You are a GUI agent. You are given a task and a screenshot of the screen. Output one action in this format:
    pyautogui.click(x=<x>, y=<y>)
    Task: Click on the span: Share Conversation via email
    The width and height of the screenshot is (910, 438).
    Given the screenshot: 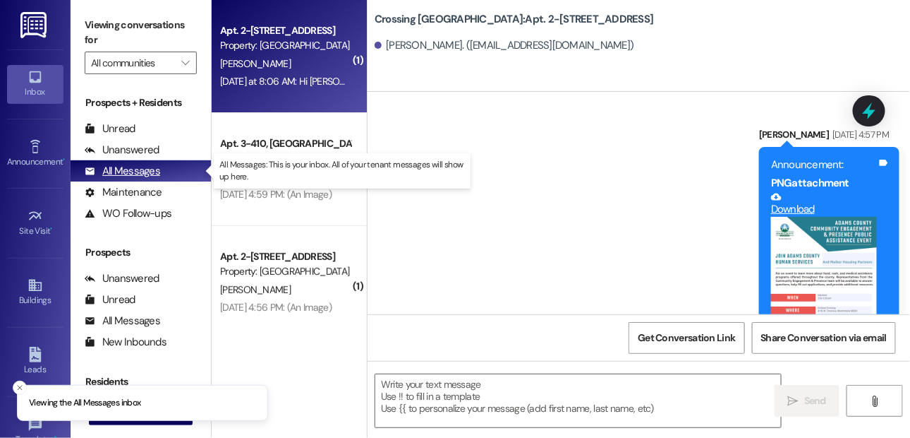 What is the action you would take?
    pyautogui.click(x=824, y=337)
    